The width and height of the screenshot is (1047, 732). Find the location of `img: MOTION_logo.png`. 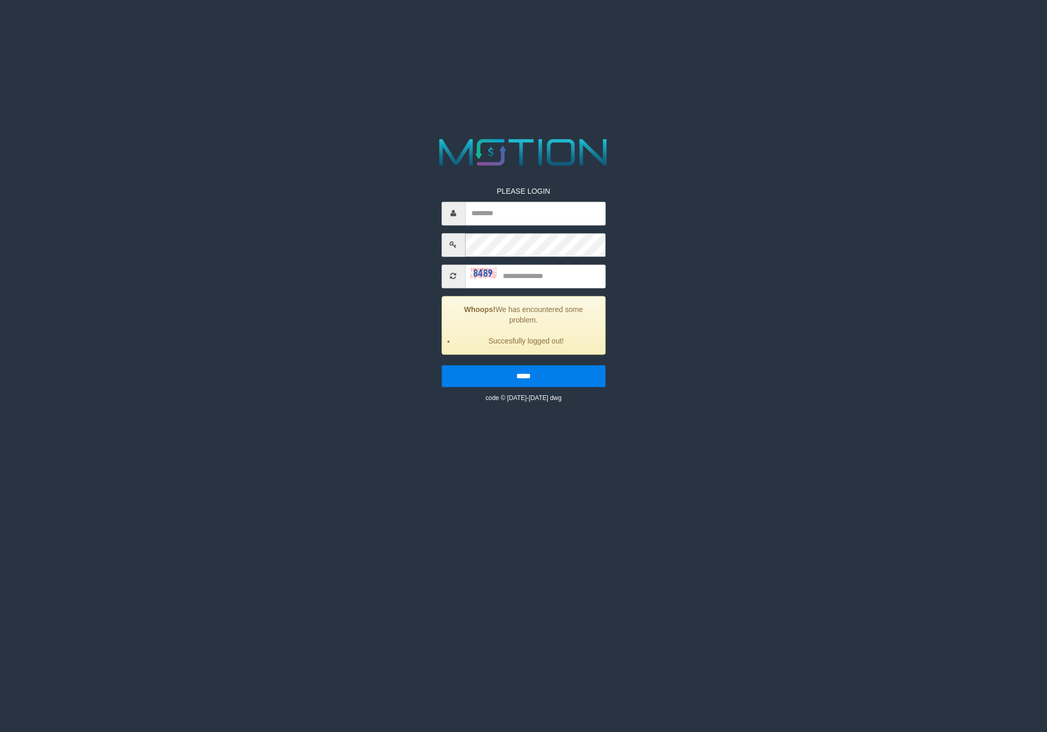

img: MOTION_logo.png is located at coordinates (524, 152).